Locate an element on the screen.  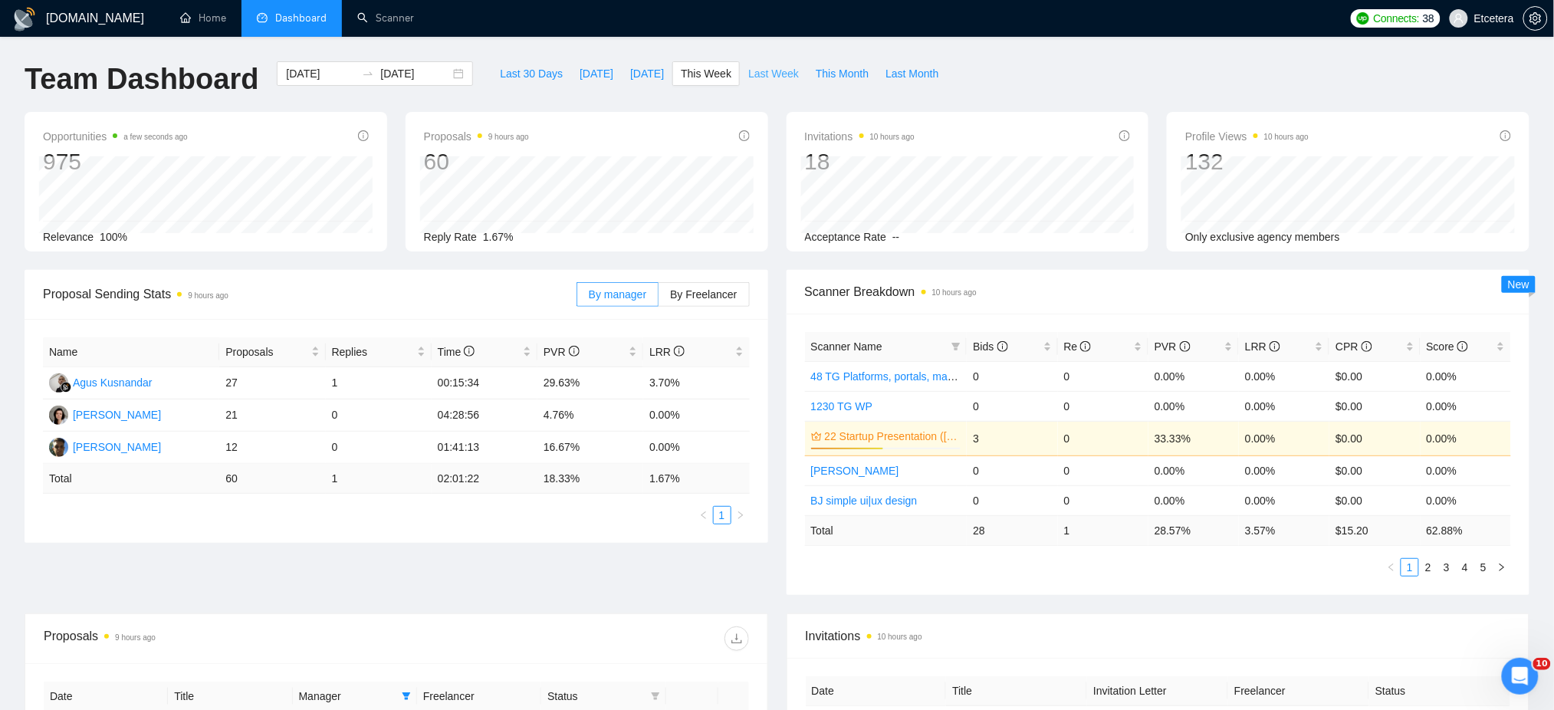
span: Invitations is located at coordinates (1159, 636).